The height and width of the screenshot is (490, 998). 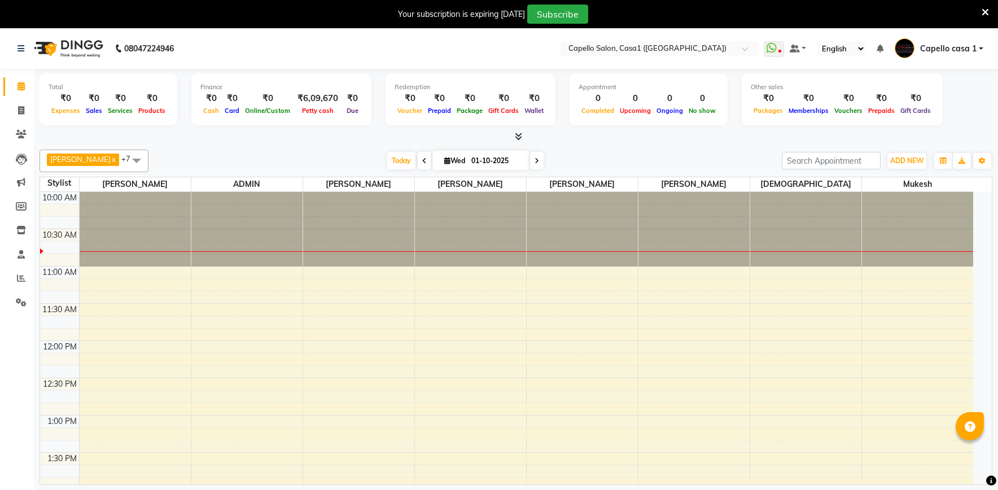 I want to click on span: Prepaids, so click(x=881, y=111).